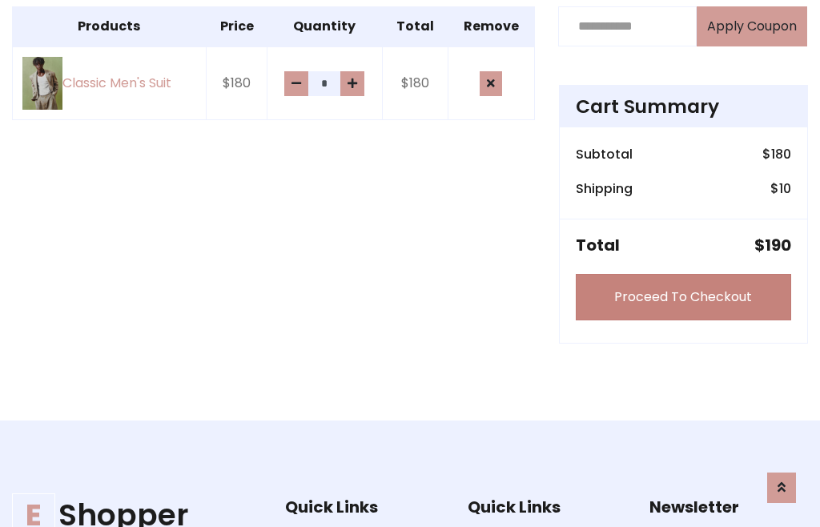 The width and height of the screenshot is (820, 527). I want to click on button: Apply Coupon, so click(751, 26).